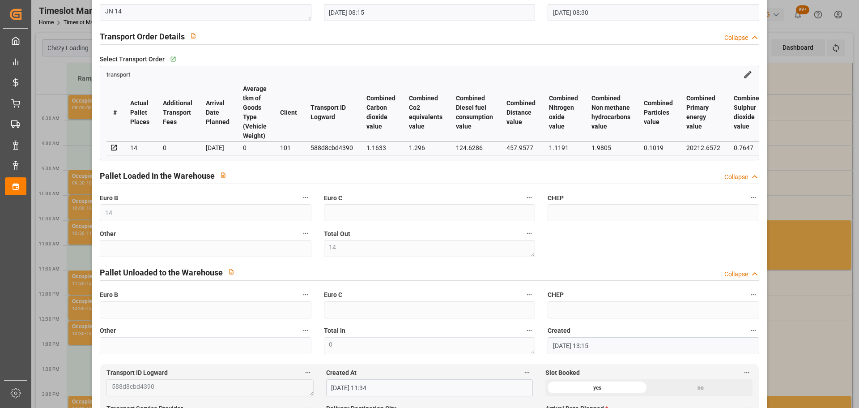 This screenshot has width=859, height=408. I want to click on div: 0.7647, so click(748, 148).